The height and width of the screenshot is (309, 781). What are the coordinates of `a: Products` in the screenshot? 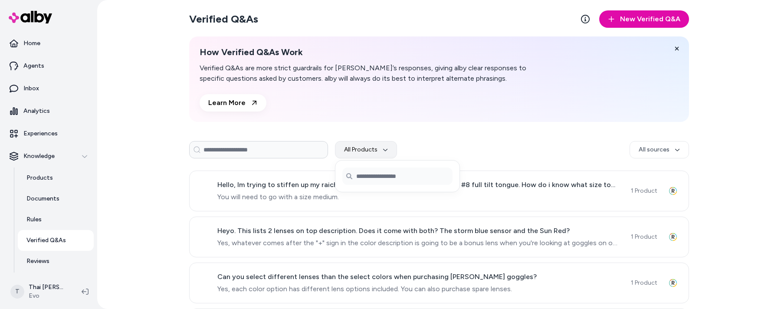 It's located at (56, 178).